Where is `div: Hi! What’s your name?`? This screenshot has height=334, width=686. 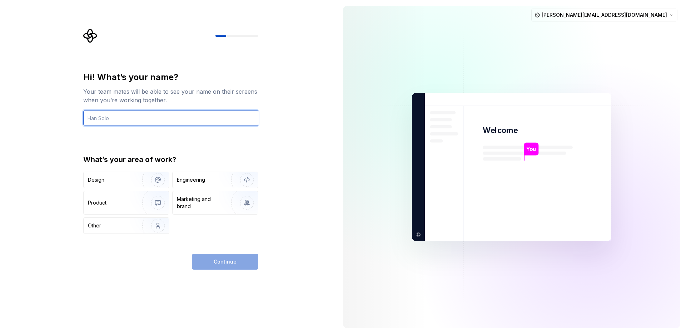 div: Hi! What’s your name? is located at coordinates (171, 77).